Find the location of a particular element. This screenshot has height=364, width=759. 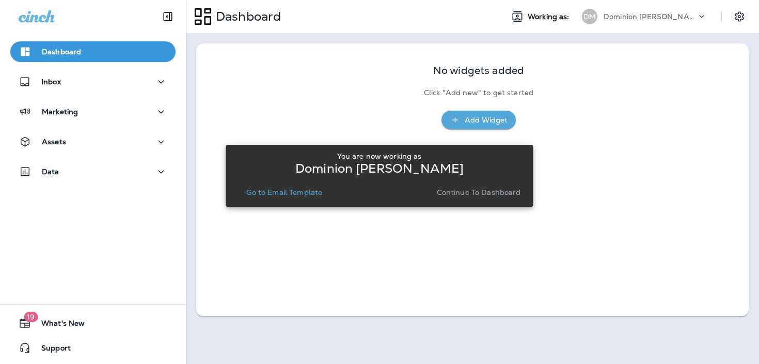

button: 19What's New is located at coordinates (93, 323).